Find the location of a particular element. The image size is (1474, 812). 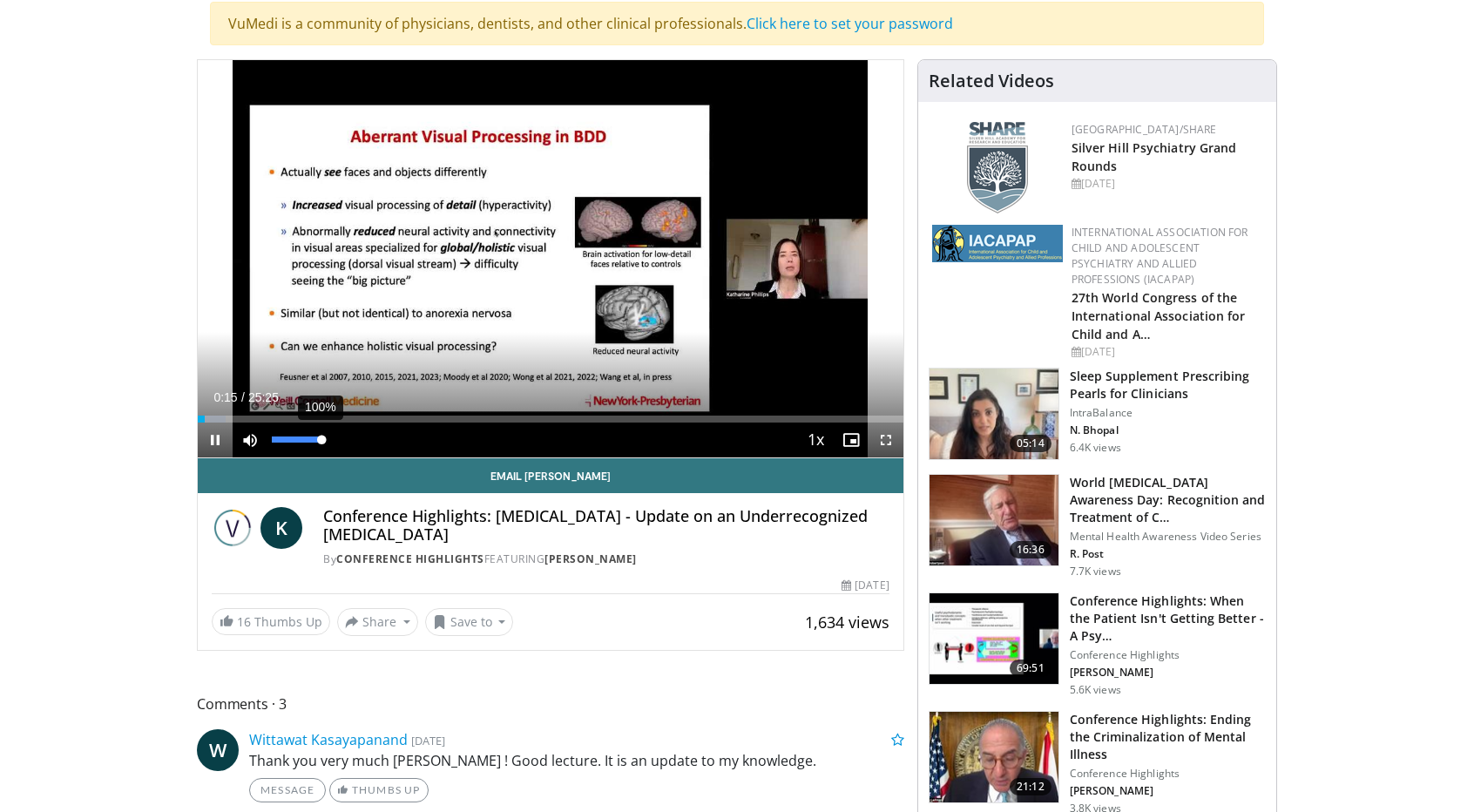

p: 6.4K views is located at coordinates (1095, 448).